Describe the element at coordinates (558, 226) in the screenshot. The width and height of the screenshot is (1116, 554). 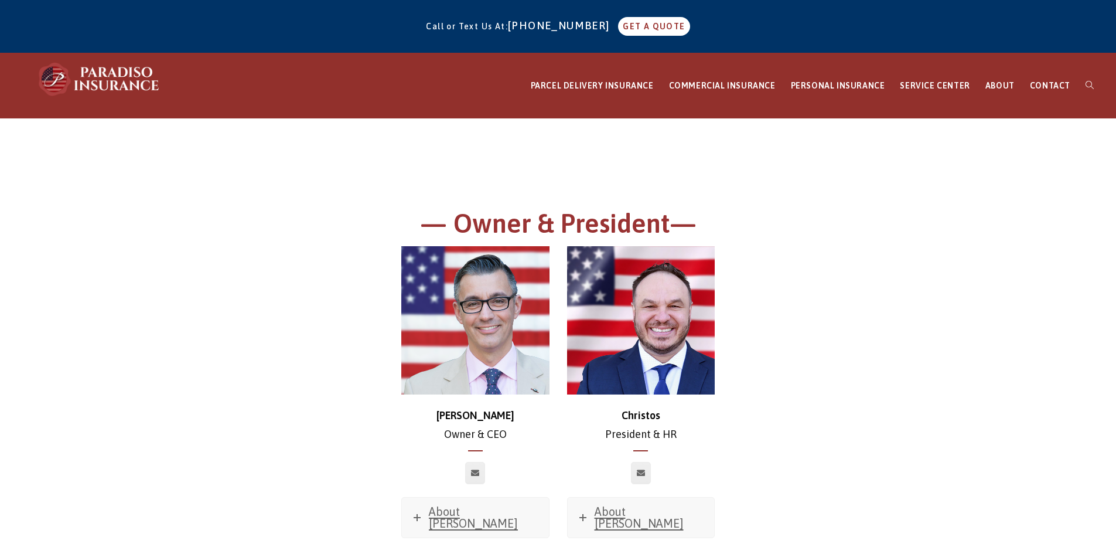
I see `h1: — Owner & President—` at that location.